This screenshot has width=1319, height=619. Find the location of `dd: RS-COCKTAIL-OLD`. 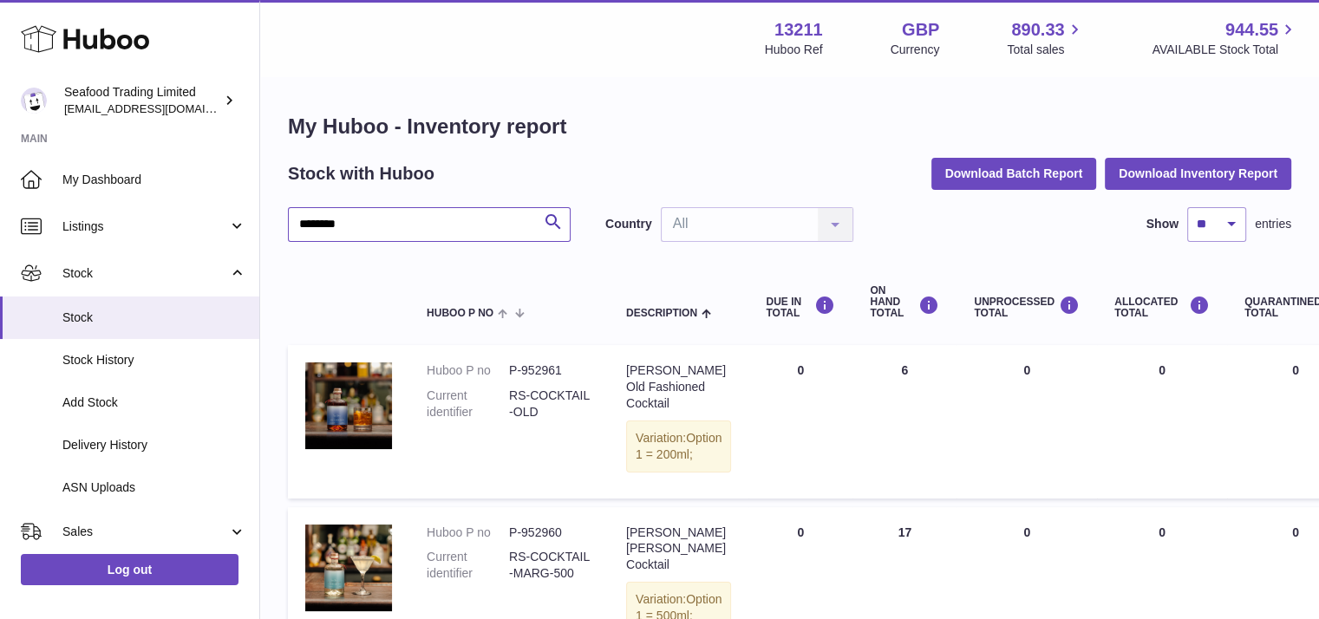

dd: RS-COCKTAIL-OLD is located at coordinates (550, 404).